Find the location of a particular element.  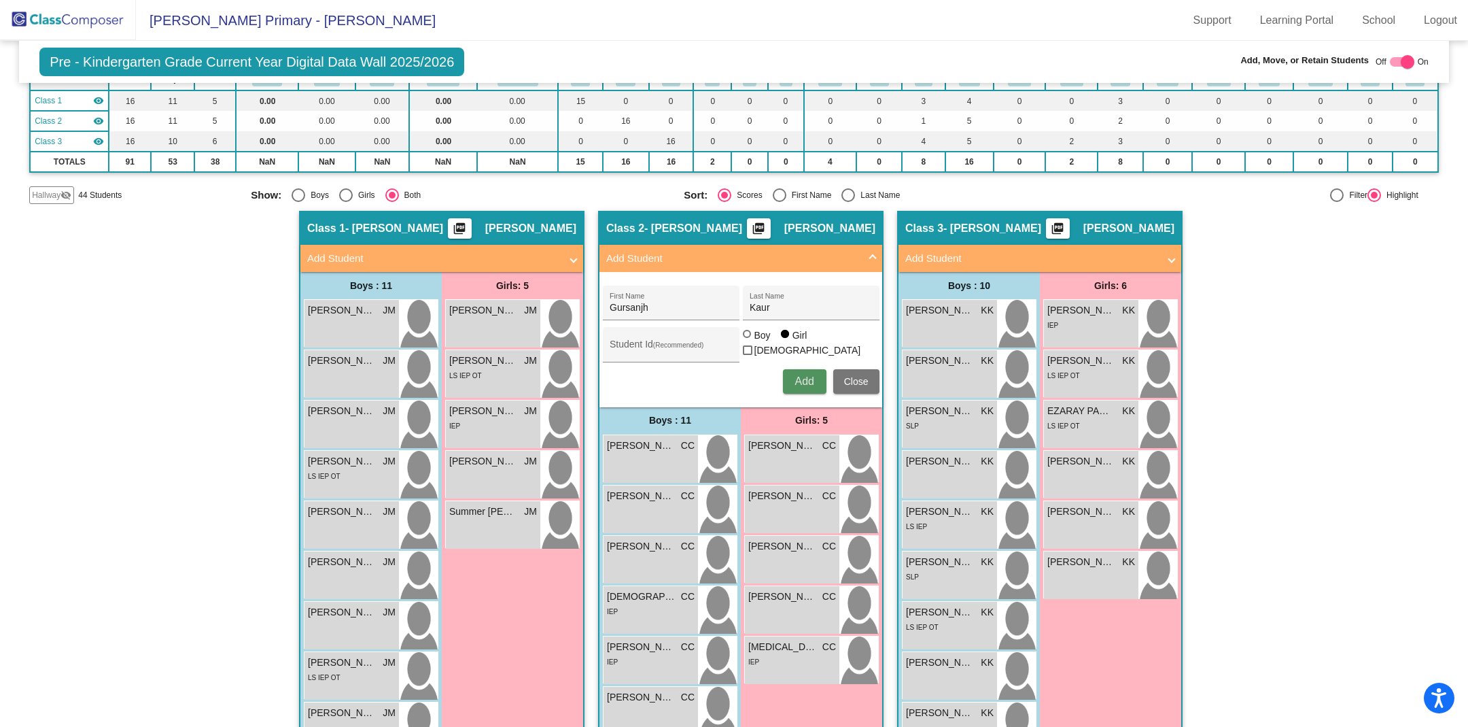

a: Learning Portal is located at coordinates (1297, 20).